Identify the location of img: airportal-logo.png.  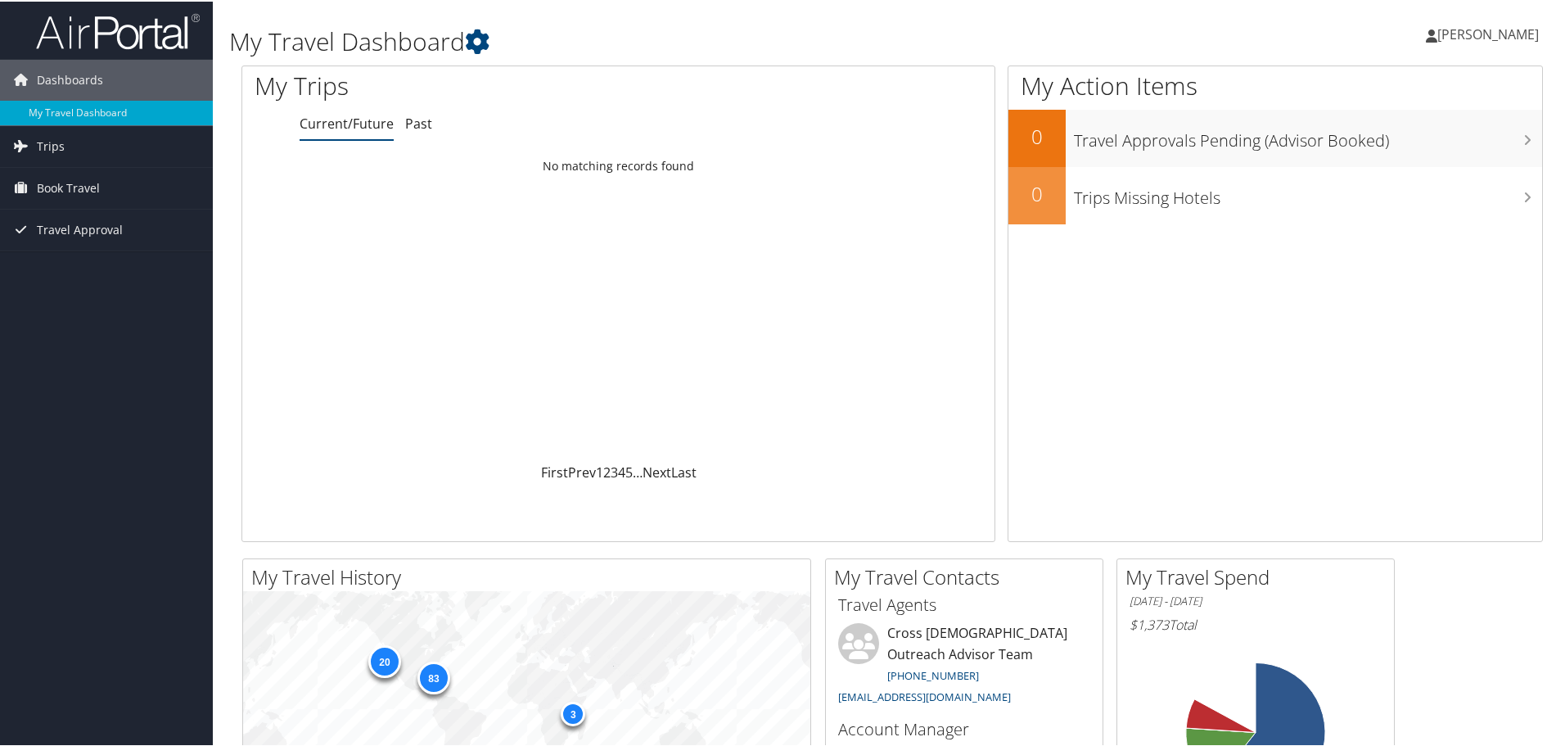
(118, 29).